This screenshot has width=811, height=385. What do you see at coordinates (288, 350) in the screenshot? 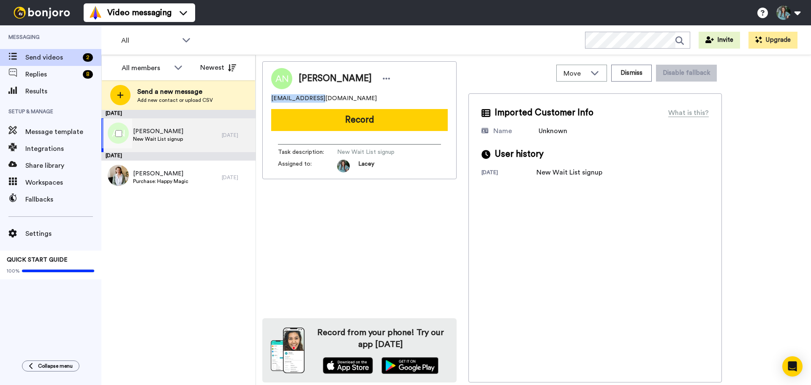
I see `img: download` at bounding box center [288, 350].